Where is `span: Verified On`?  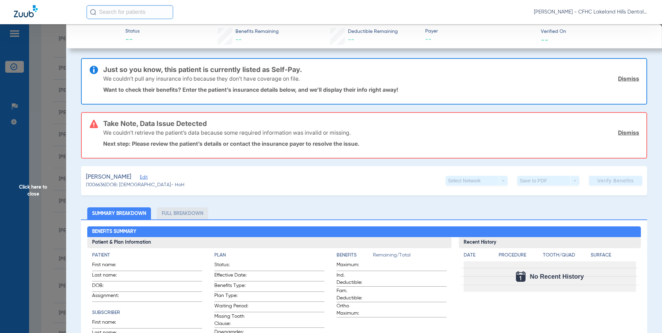 span: Verified On is located at coordinates (596, 32).